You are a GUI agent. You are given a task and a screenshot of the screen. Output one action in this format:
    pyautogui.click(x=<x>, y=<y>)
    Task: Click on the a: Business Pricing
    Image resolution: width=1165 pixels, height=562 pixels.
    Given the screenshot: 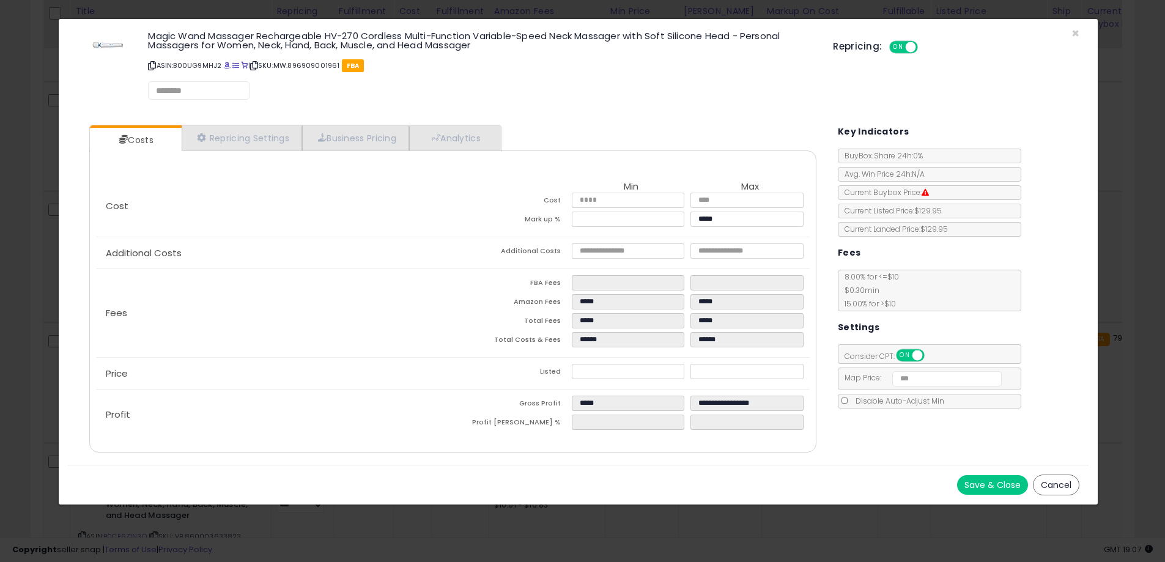 What is the action you would take?
    pyautogui.click(x=355, y=138)
    